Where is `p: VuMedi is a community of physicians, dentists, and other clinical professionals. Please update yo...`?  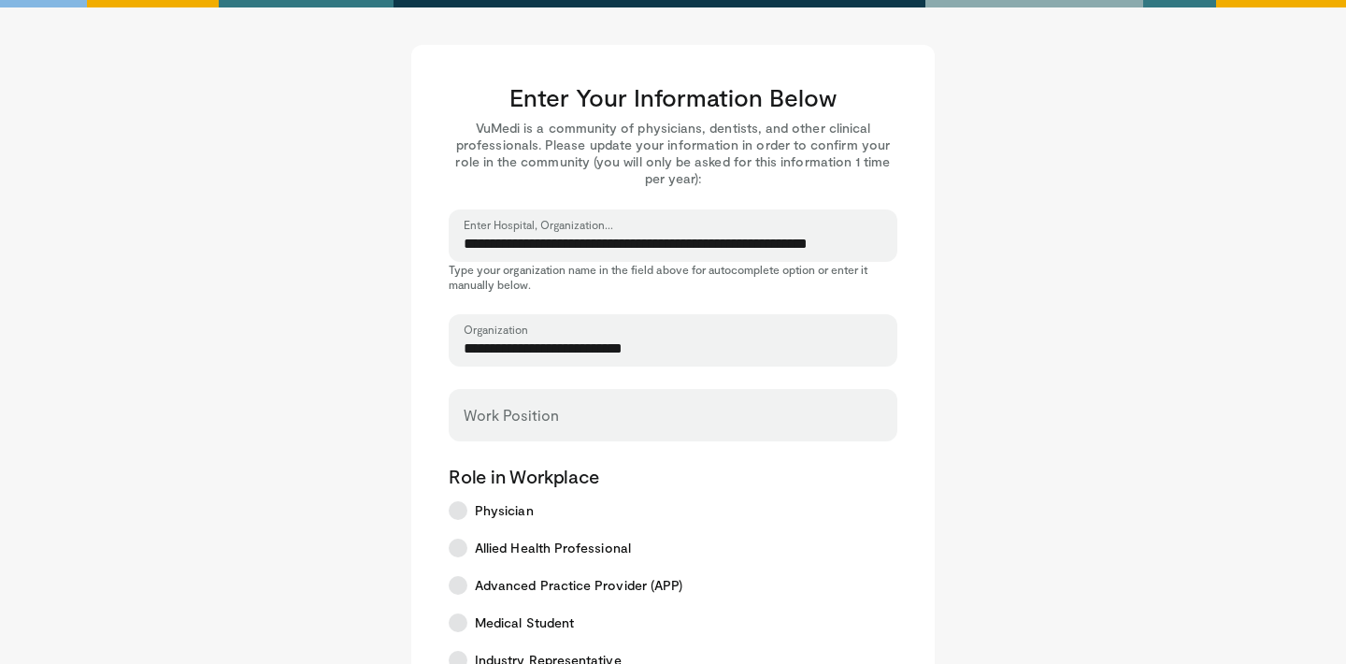 p: VuMedi is a community of physicians, dentists, and other clinical professionals. Please update yo... is located at coordinates (673, 153).